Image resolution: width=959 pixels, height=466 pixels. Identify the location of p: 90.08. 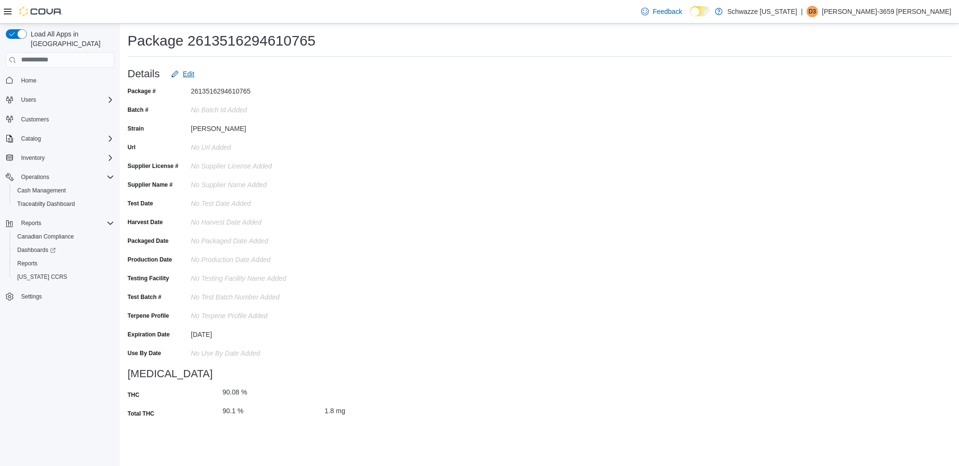
(231, 392).